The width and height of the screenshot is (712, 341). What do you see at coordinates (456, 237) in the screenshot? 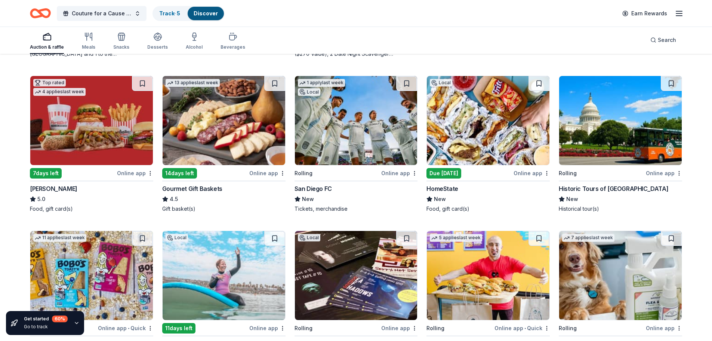
I see `div: 5 applies last week` at bounding box center [456, 237].